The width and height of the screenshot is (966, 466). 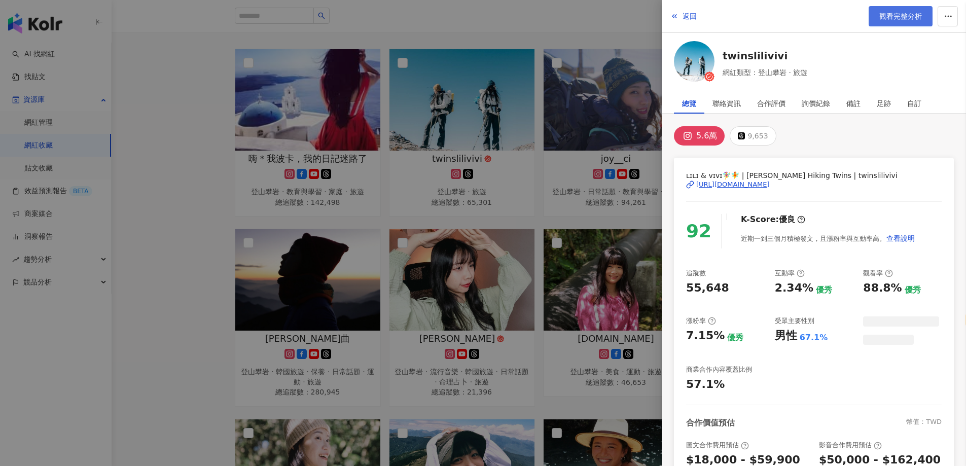 I want to click on div: 幣值：TWD, so click(x=924, y=423).